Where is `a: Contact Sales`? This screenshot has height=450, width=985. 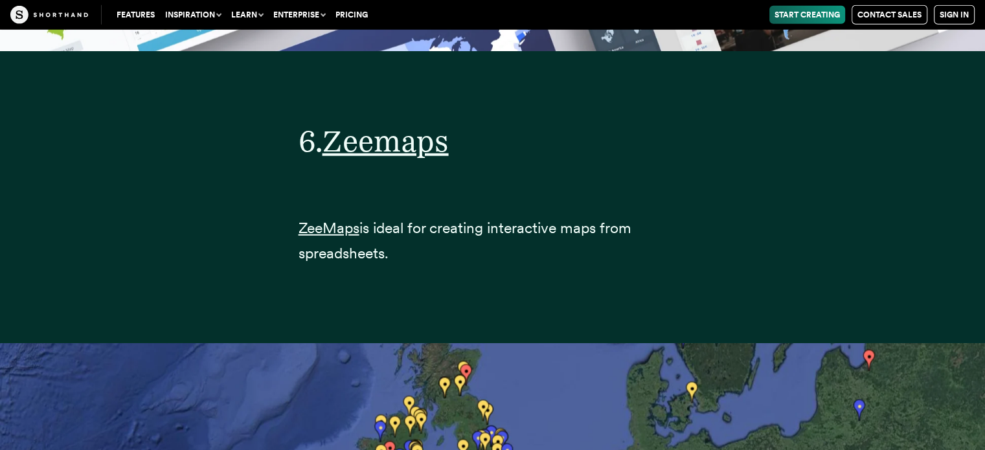 a: Contact Sales is located at coordinates (889, 15).